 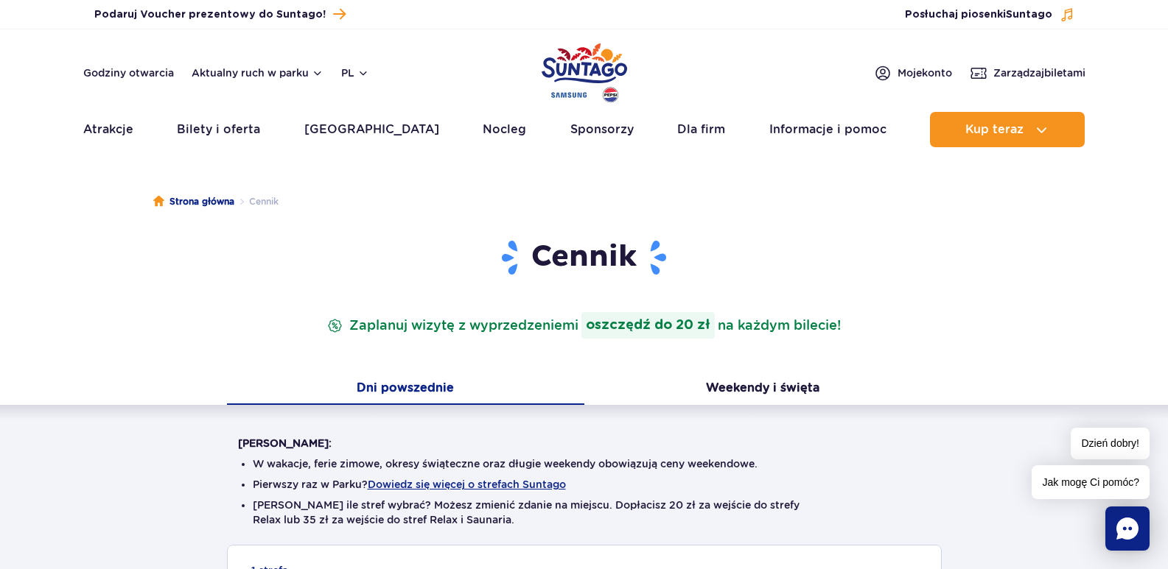 What do you see at coordinates (584, 258) in the screenshot?
I see `h1: Cennik` at bounding box center [584, 258].